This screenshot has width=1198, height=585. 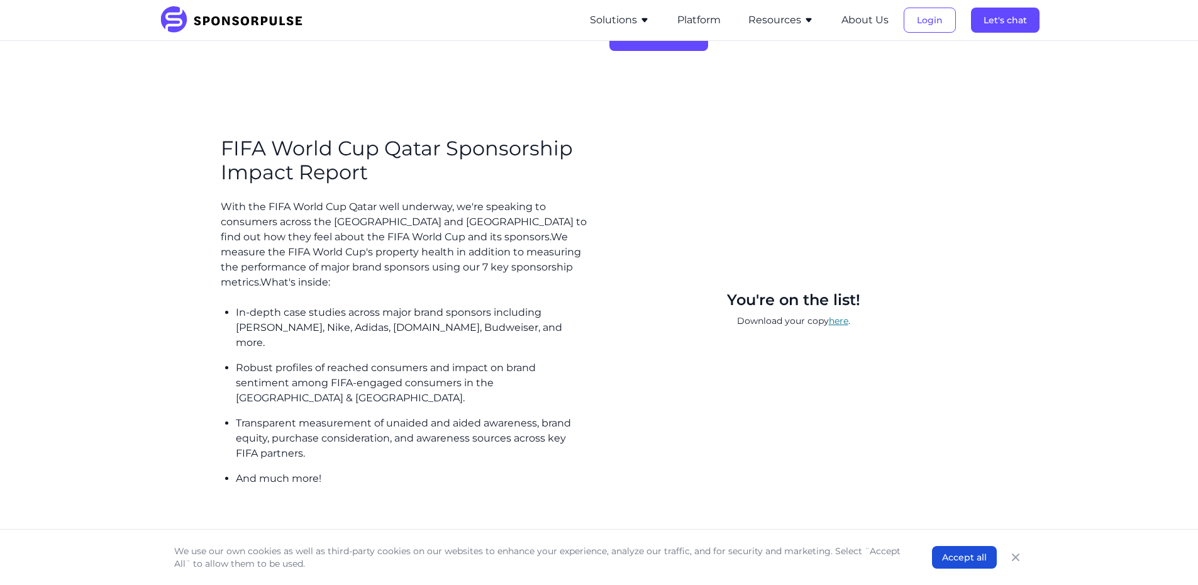 What do you see at coordinates (864, 20) in the screenshot?
I see `a: About Us` at bounding box center [864, 20].